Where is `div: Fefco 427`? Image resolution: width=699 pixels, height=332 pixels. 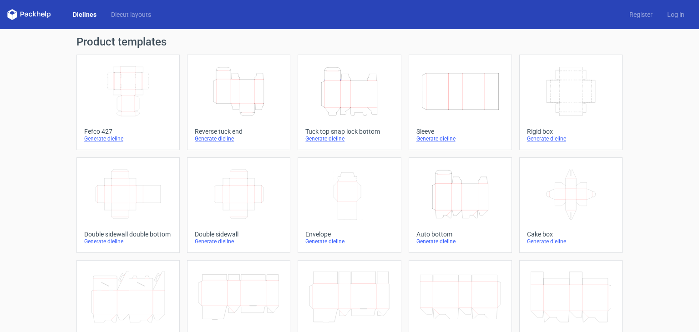 div: Fefco 427 is located at coordinates (128, 132).